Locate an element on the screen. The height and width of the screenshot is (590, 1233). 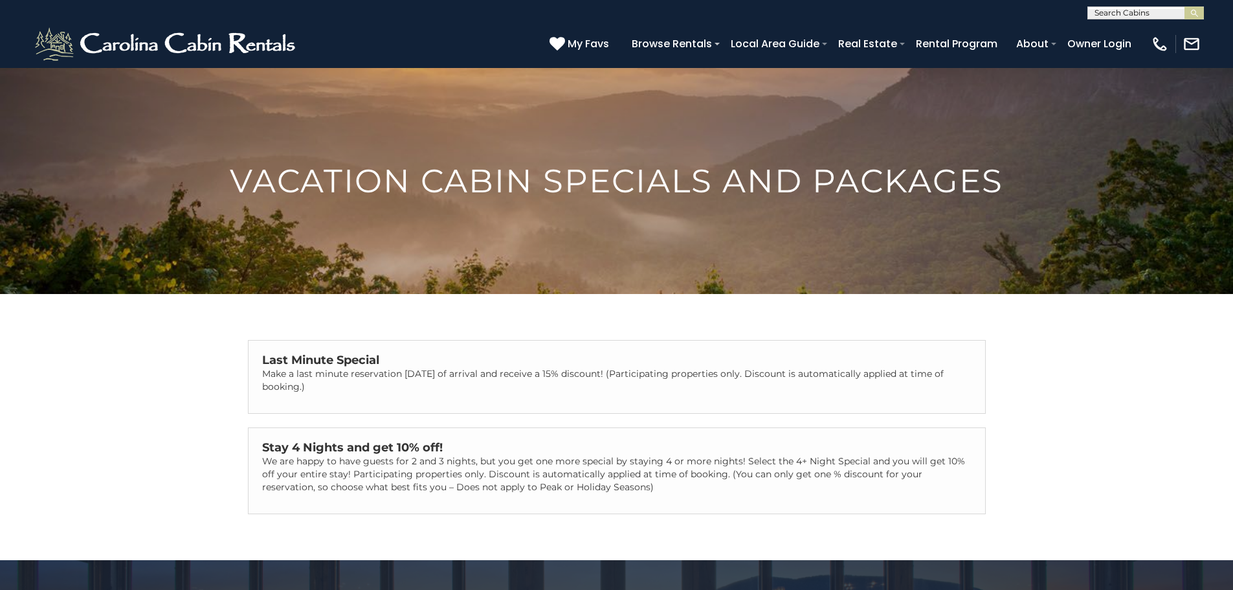
span: My Favs is located at coordinates (588, 43).